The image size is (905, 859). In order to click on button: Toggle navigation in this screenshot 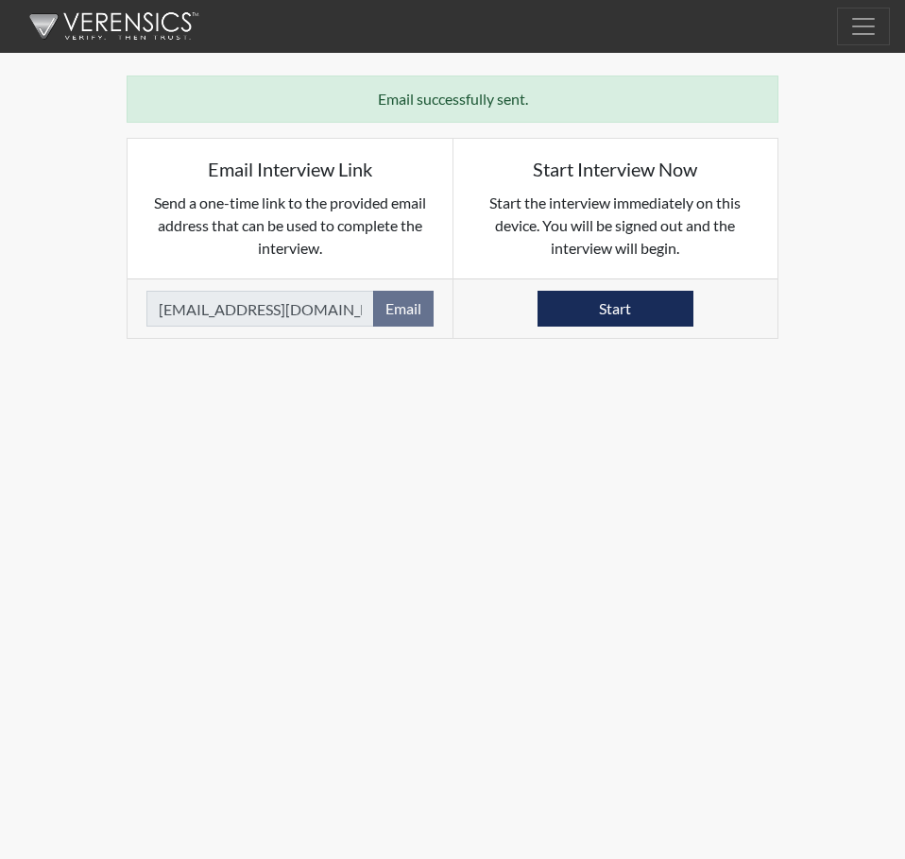, I will do `click(863, 26)`.